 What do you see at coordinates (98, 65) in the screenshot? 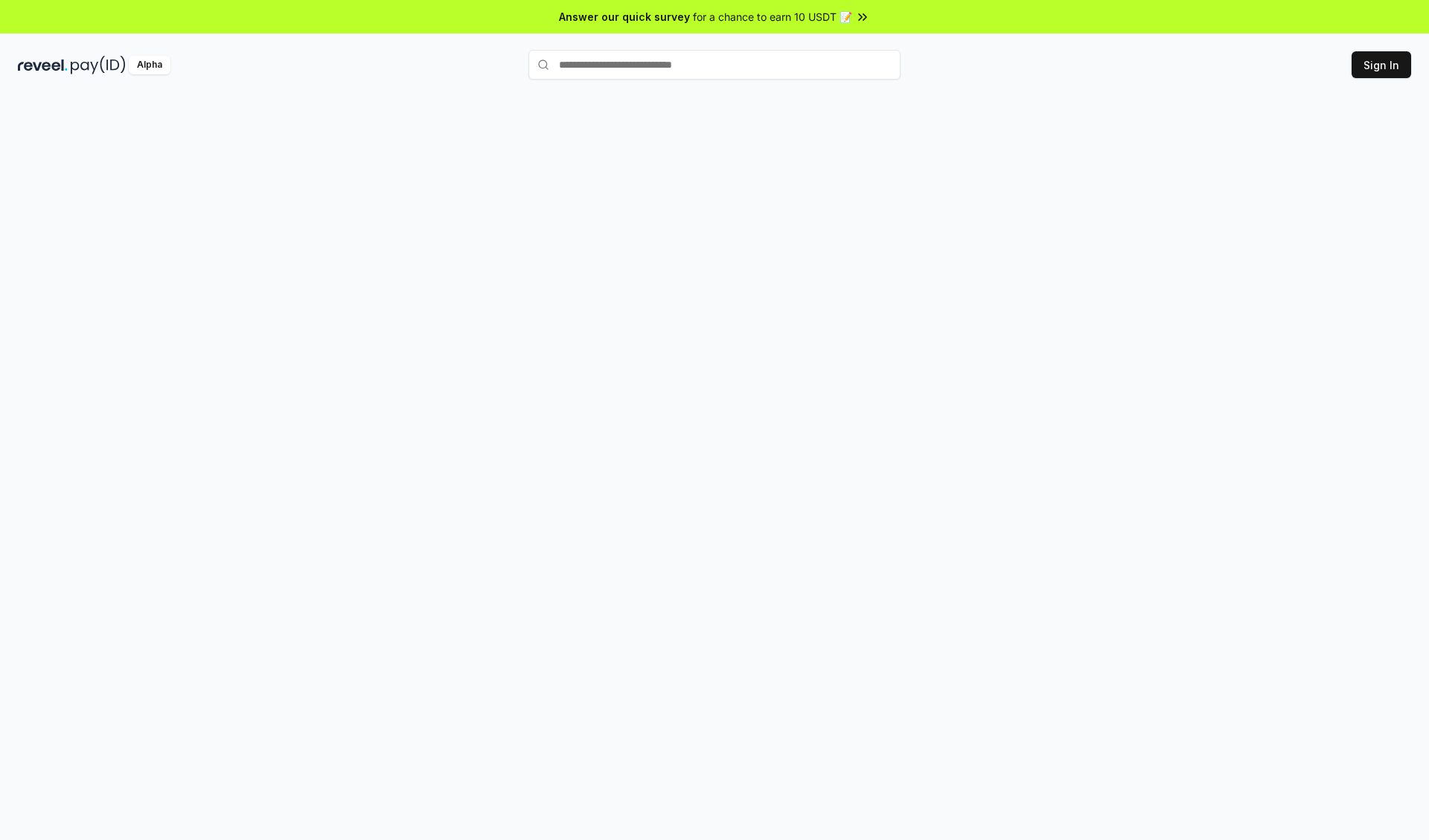
I see `img: pay_id` at bounding box center [98, 65].